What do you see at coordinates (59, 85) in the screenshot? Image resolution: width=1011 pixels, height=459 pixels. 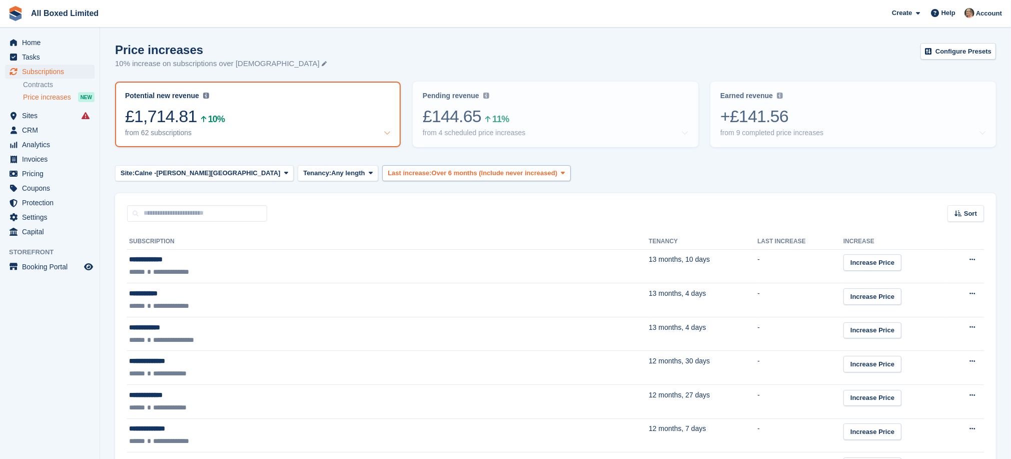 I see `a: Contracts` at bounding box center [59, 85].